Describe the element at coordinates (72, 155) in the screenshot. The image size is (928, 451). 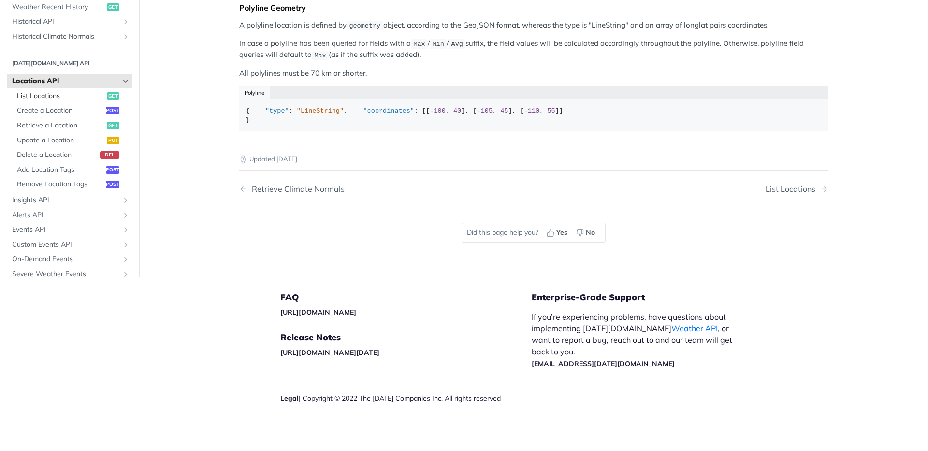
I see `a: Delete a Locationdel` at that location.